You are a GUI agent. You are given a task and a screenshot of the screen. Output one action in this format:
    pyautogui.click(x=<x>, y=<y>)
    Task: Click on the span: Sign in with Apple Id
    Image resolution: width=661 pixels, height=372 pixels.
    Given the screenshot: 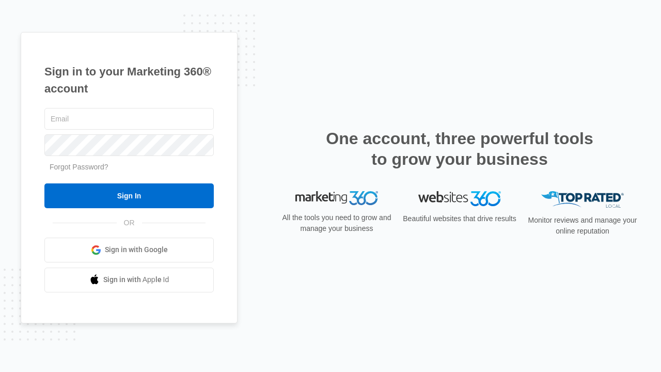 What is the action you would take?
    pyautogui.click(x=136, y=279)
    